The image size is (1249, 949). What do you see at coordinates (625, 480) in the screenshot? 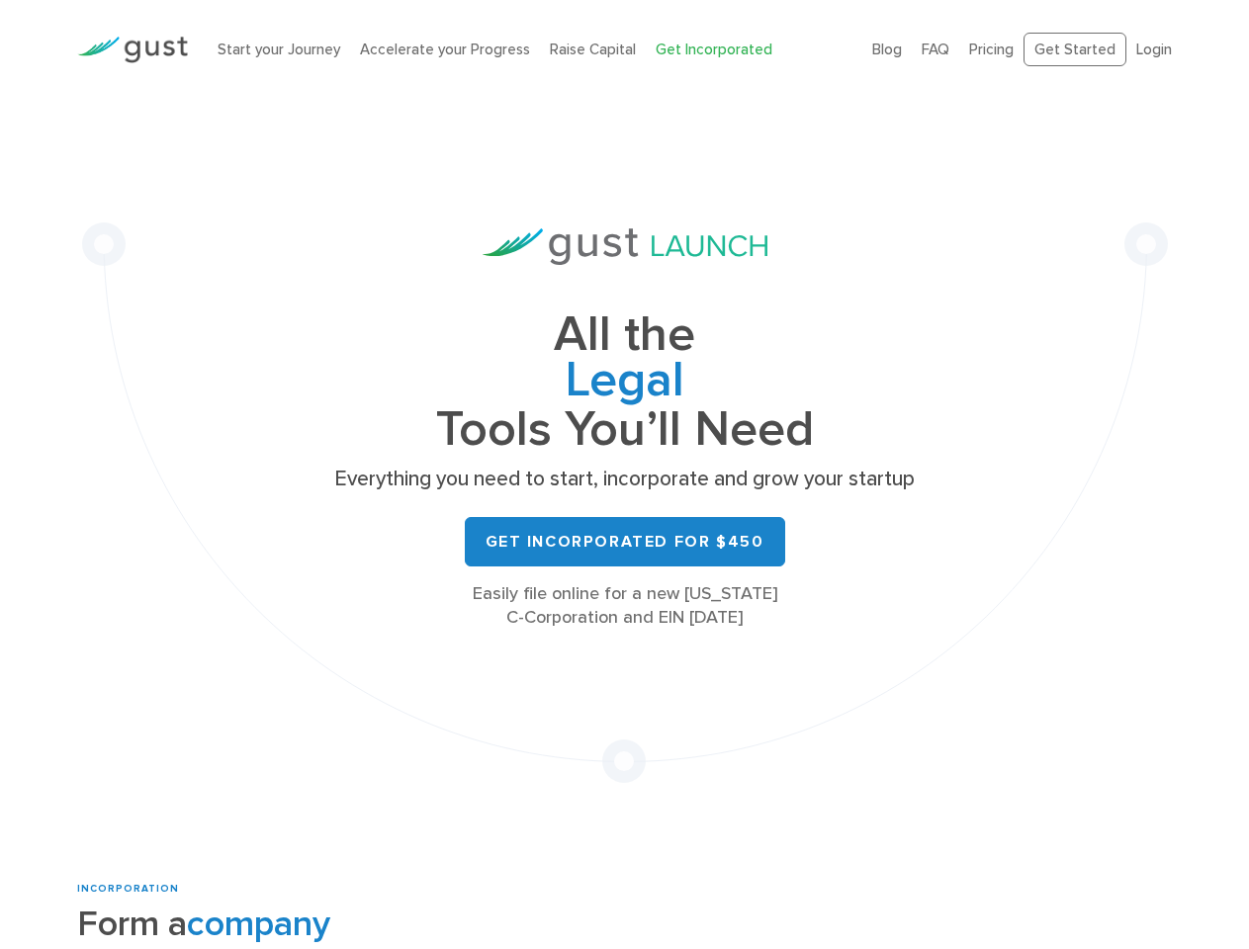
I see `p: Everything you need to start, incorporate and grow your startup` at bounding box center [625, 480].